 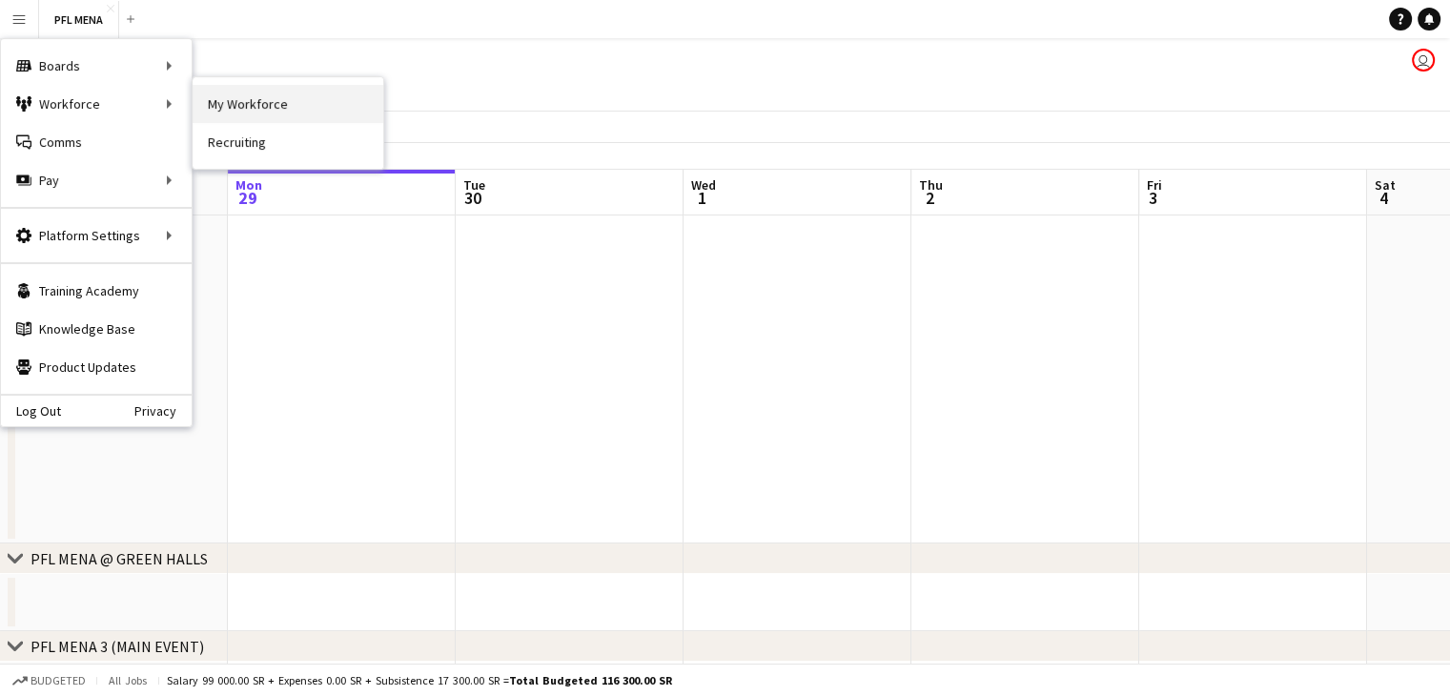 I want to click on span: Thu, so click(x=930, y=185).